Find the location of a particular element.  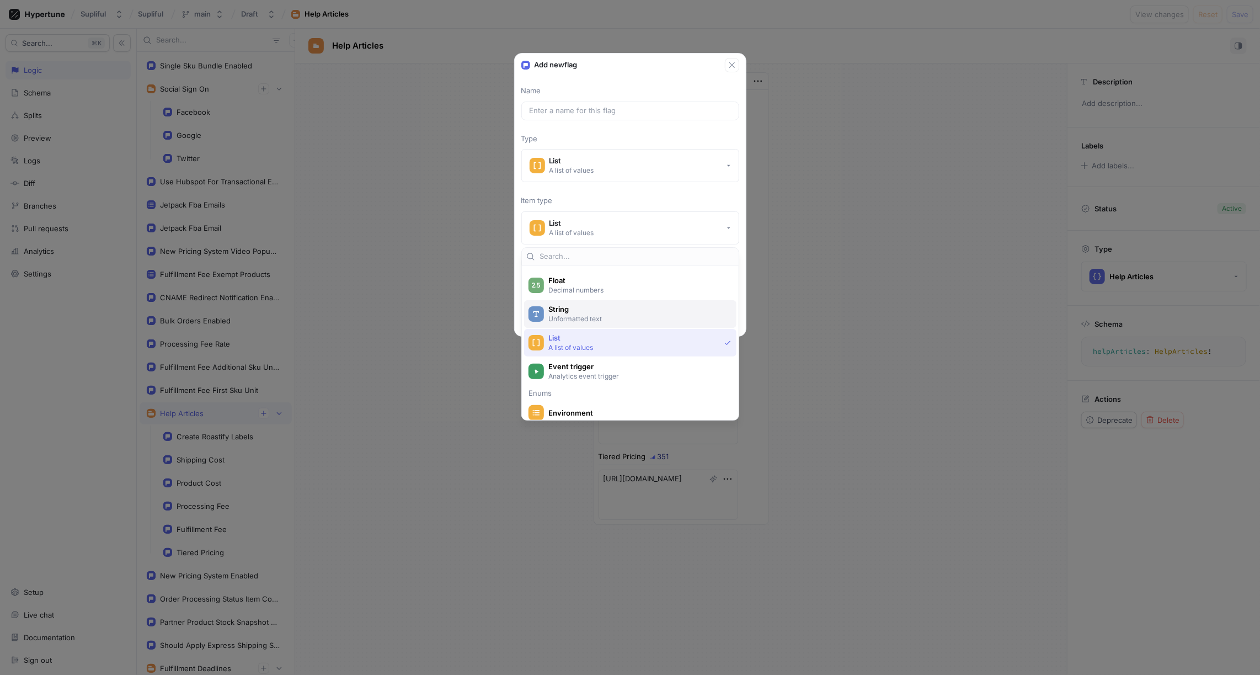

p: Item type is located at coordinates (630, 201).